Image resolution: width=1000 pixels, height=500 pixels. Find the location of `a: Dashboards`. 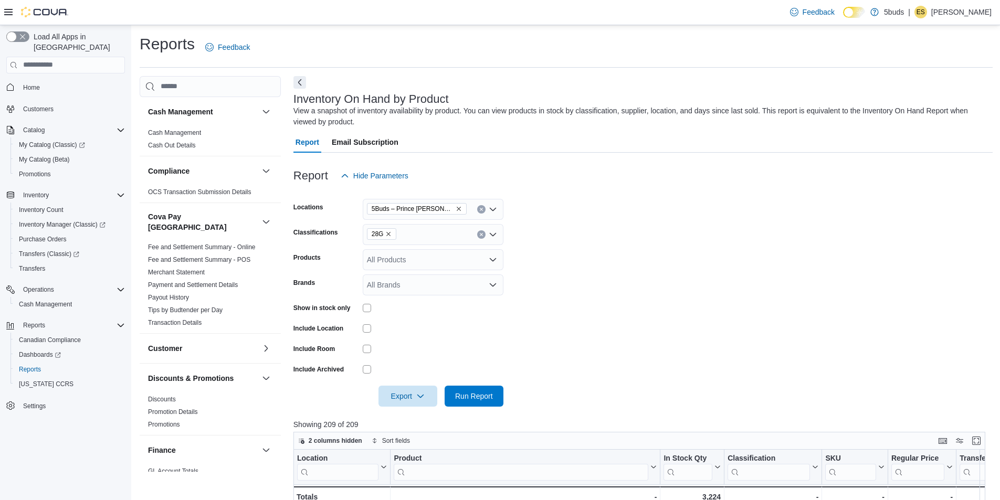

a: Dashboards is located at coordinates (70, 355).